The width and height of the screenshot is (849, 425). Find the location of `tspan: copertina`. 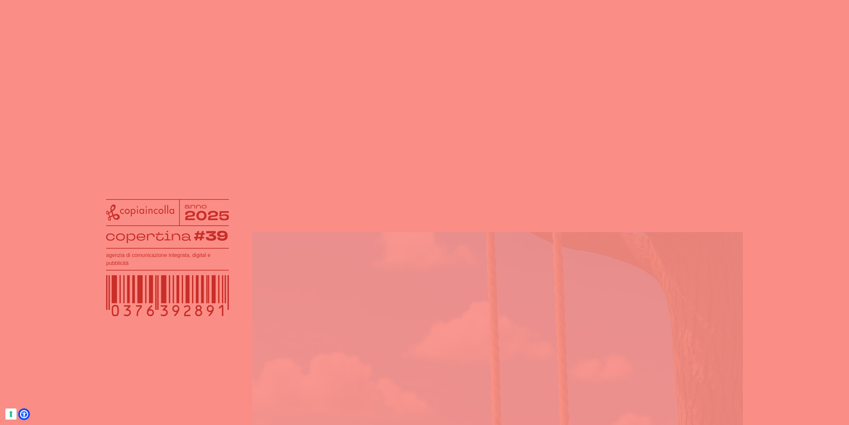

tspan: copertina is located at coordinates (148, 236).